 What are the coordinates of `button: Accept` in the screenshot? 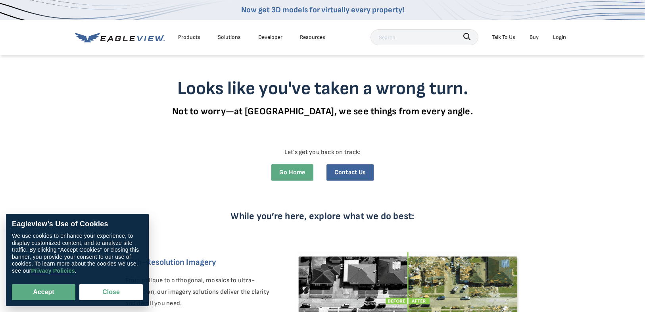 It's located at (44, 292).